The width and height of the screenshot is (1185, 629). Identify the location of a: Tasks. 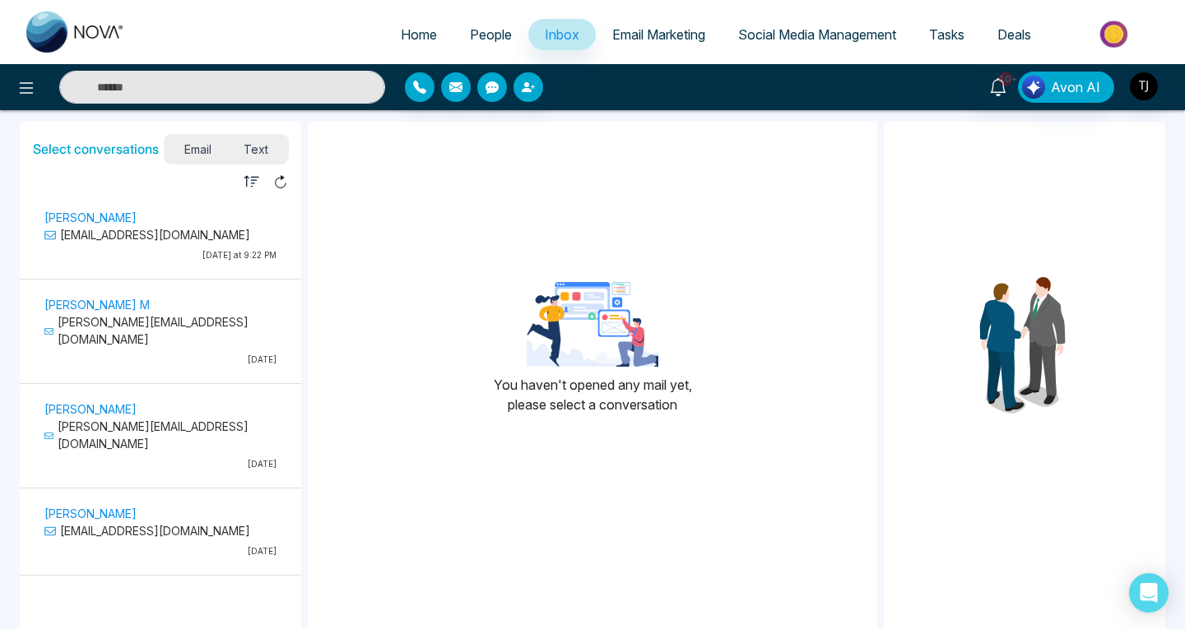
(946, 35).